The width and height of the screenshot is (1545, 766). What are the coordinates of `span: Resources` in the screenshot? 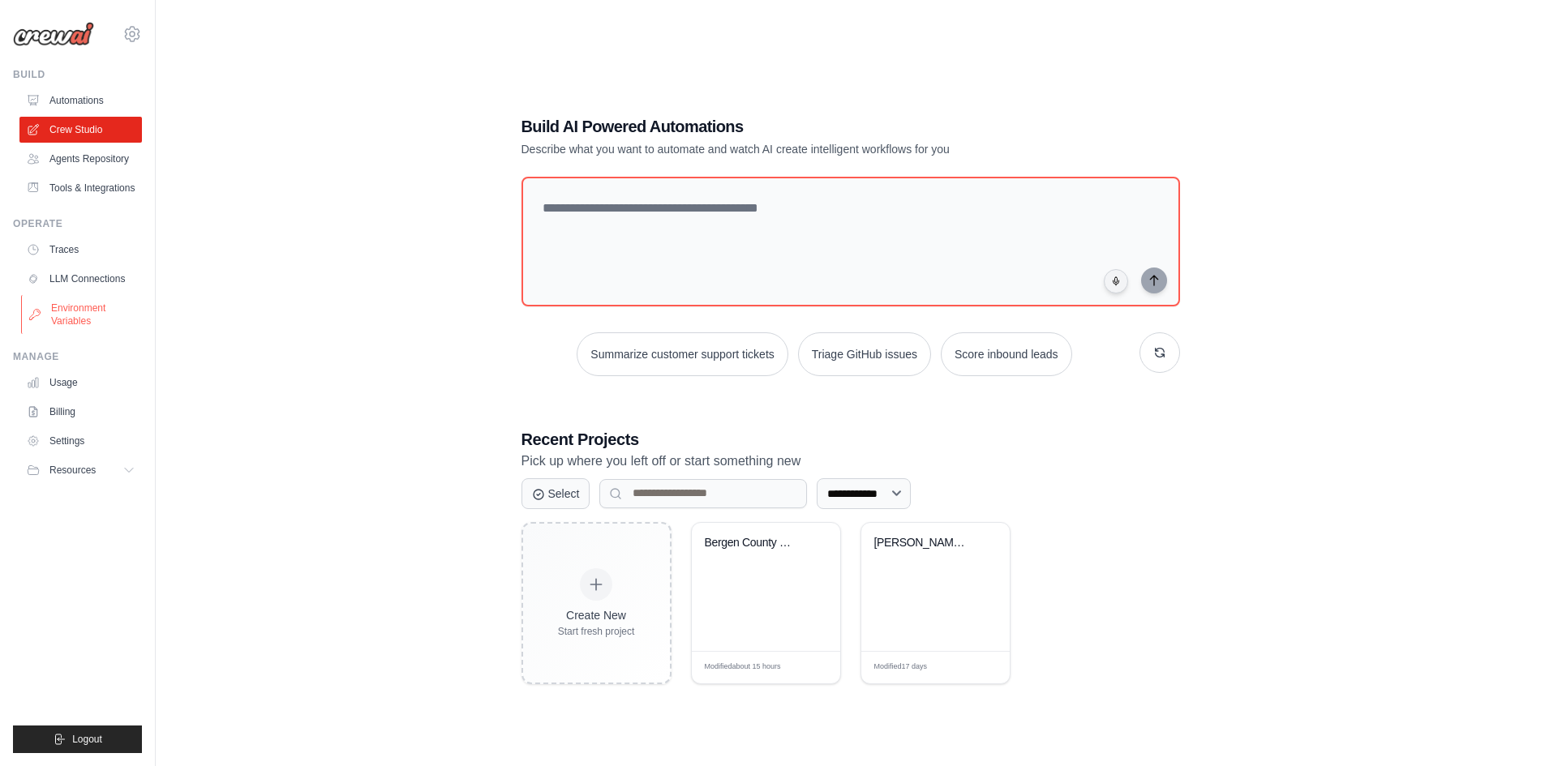 It's located at (72, 470).